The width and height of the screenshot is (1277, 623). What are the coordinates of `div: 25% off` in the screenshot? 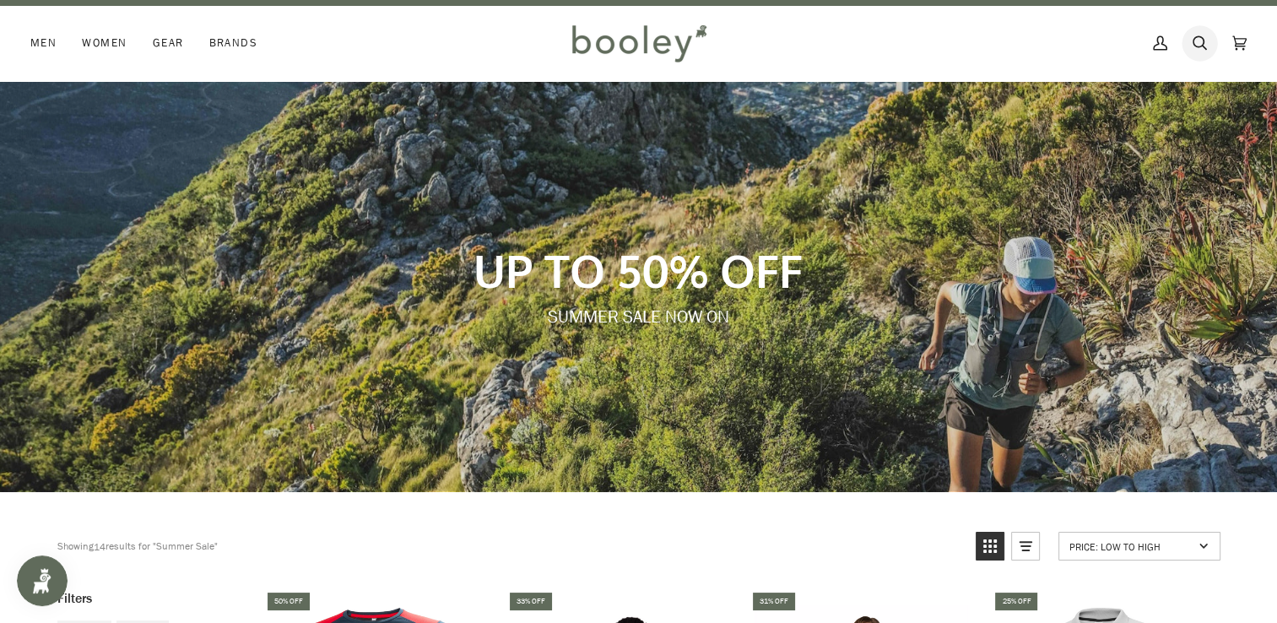 It's located at (1017, 601).